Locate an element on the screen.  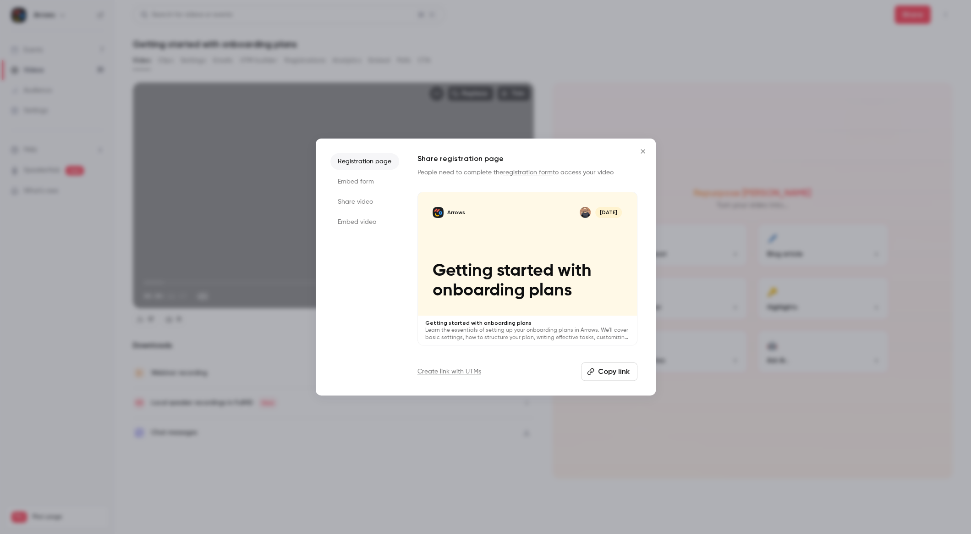
p: Learn the essentials of setting up your onboarding plans in Arrows. We’ll cover basic settings, h... is located at coordinates (528, 334).